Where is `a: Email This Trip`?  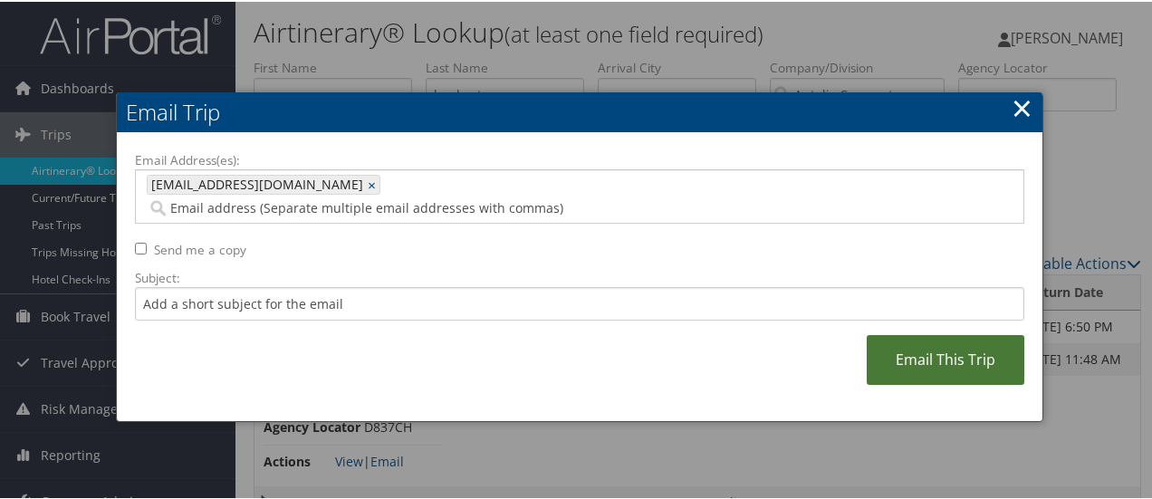 a: Email This Trip is located at coordinates (945, 358).